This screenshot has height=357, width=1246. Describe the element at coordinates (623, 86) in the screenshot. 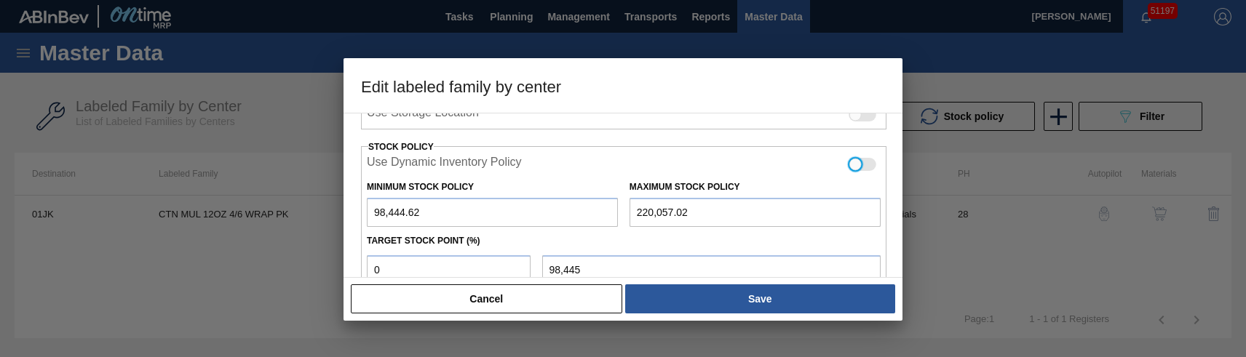

I see `h3: Edit labeled family by center` at that location.